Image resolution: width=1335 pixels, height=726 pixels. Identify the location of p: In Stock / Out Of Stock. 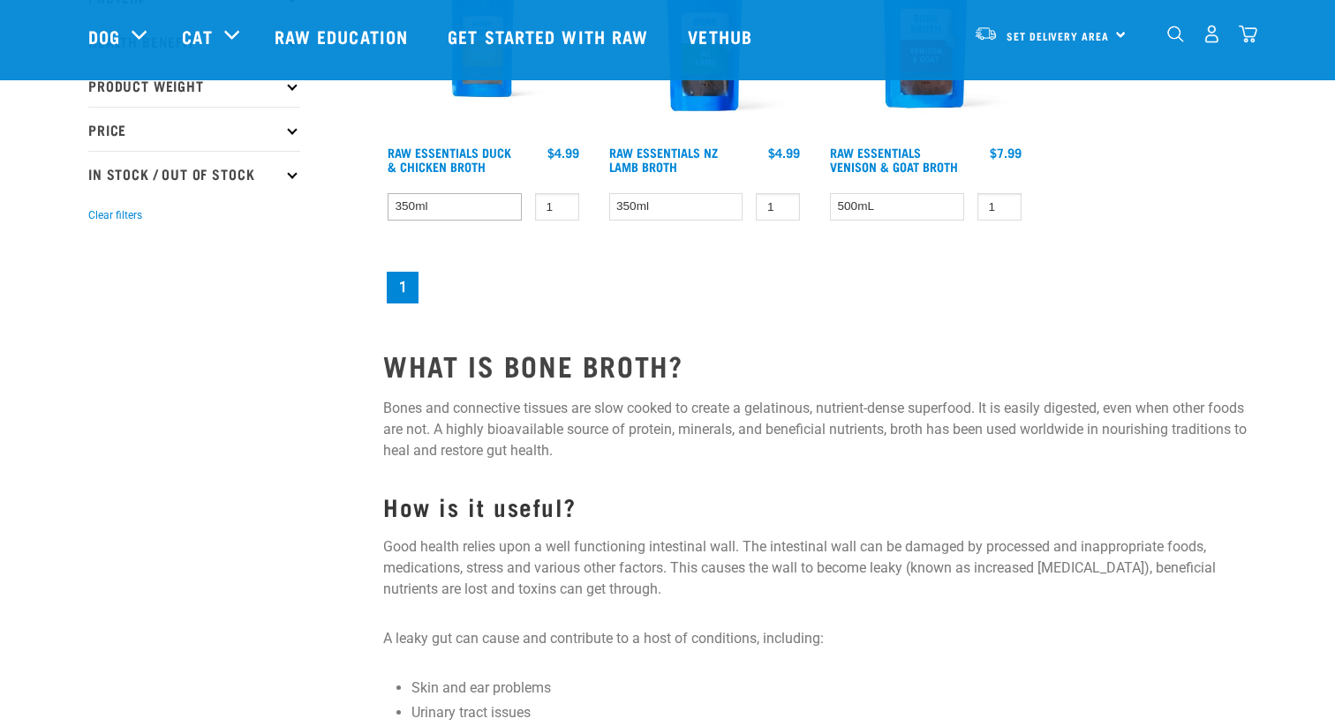
(194, 173).